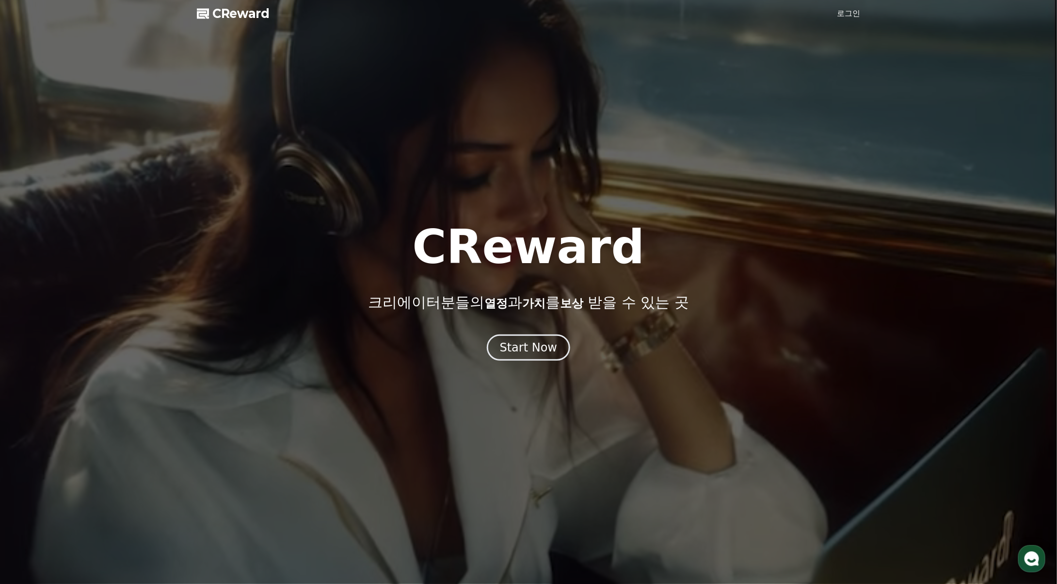  I want to click on a: 대화, so click(95, 320).